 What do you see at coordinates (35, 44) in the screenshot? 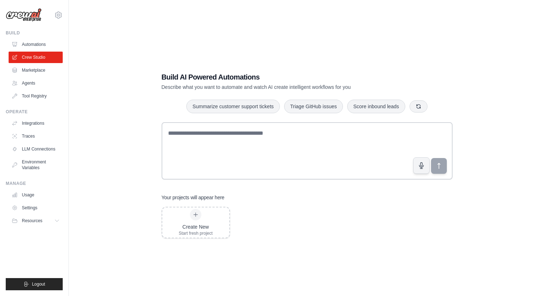
I see `a: Automations` at bounding box center [35, 44].